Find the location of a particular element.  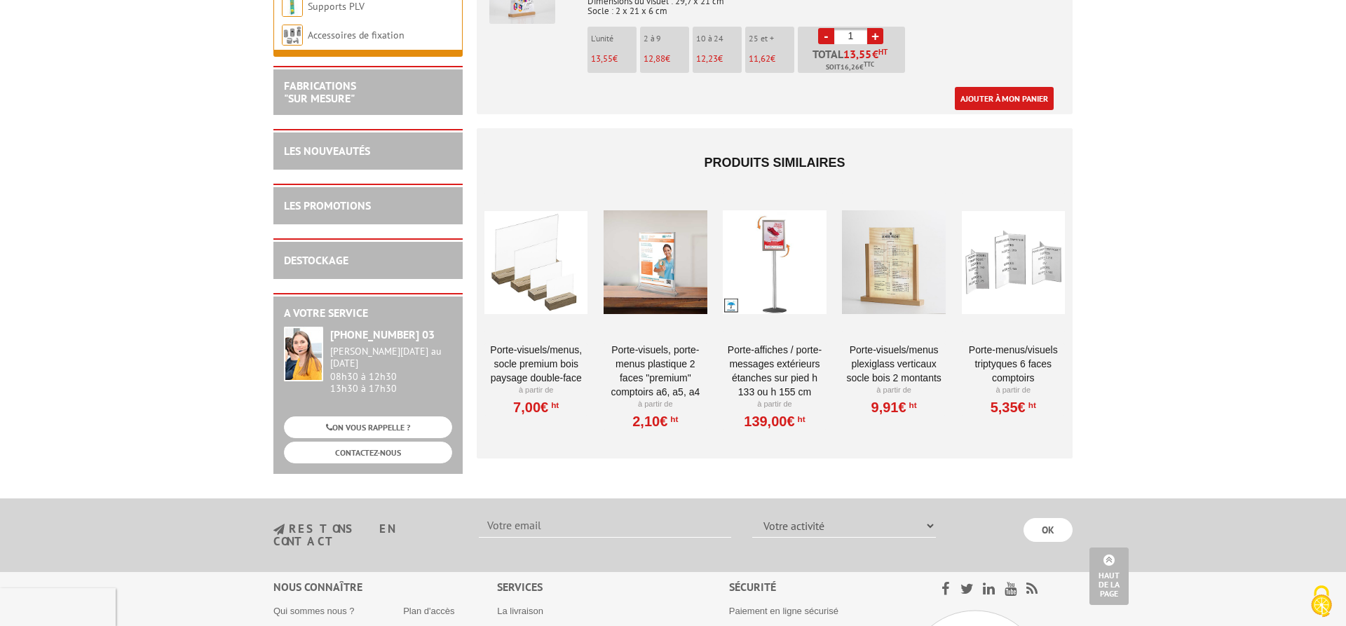

h3: restons en contact is located at coordinates (365, 535).